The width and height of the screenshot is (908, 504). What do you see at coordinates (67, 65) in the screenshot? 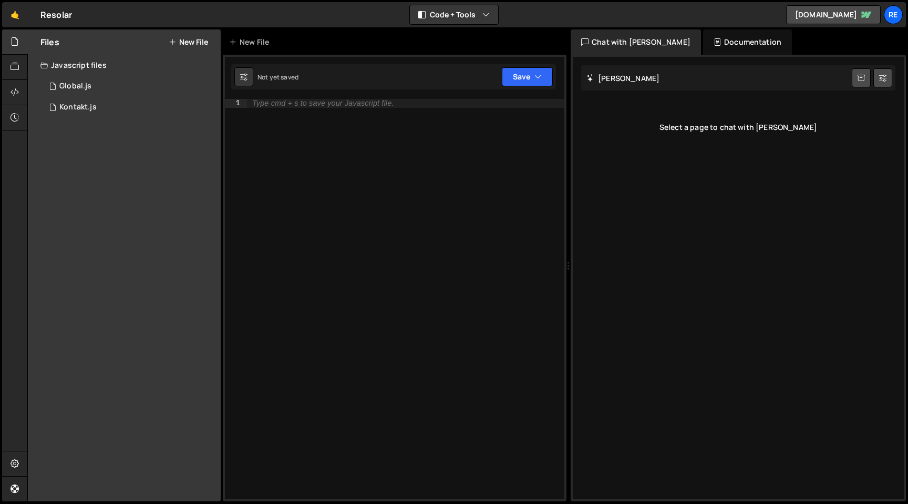
I see `div: Domain Overview` at bounding box center [67, 65].